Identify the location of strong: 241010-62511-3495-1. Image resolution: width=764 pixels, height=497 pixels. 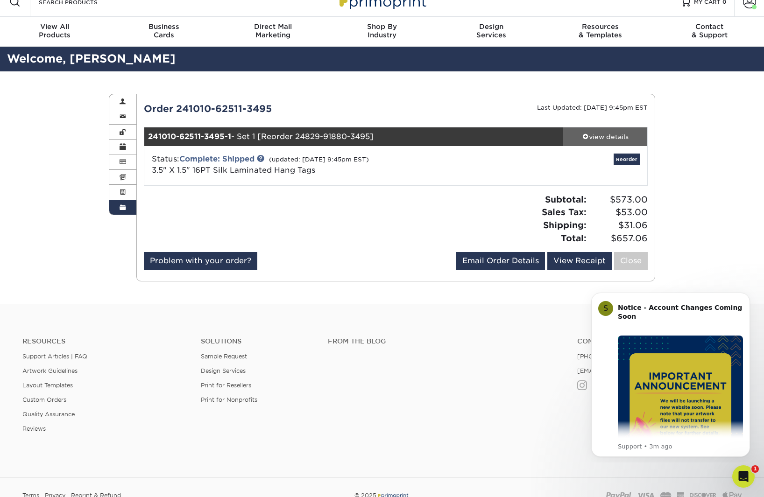
(190, 136).